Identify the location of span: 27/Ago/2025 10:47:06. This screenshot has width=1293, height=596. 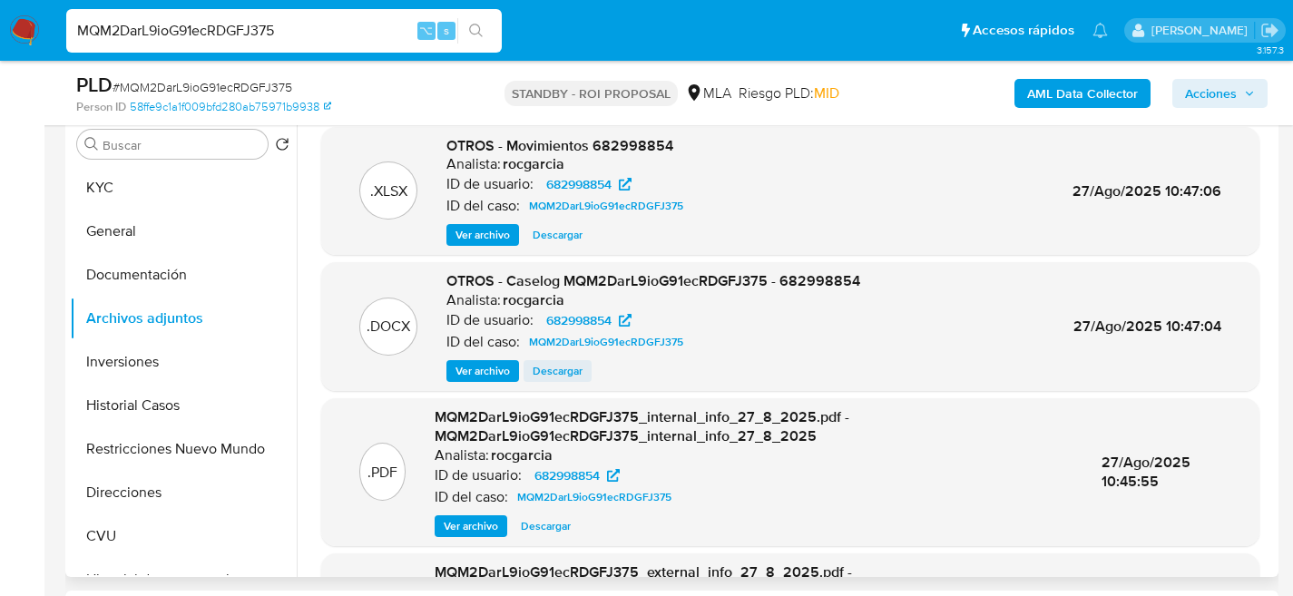
(1147, 190).